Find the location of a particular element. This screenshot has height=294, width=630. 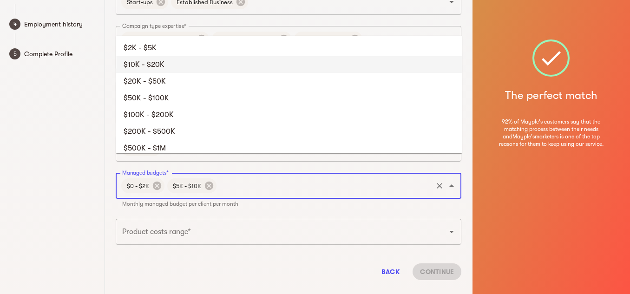

text: 4 is located at coordinates (15, 24).